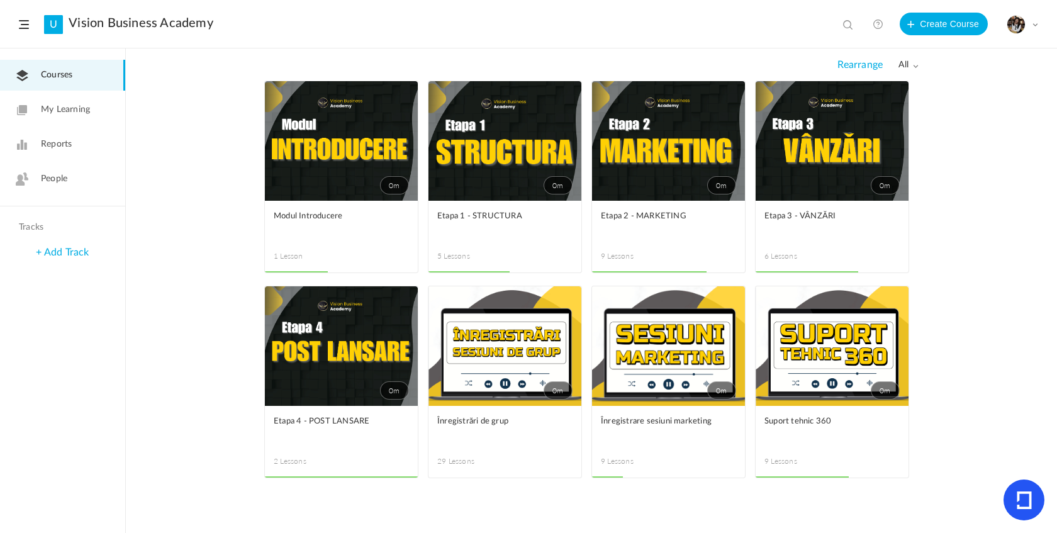 The image size is (1057, 533). Describe the element at coordinates (331, 216) in the screenshot. I see `span: Modul Introducere` at that location.